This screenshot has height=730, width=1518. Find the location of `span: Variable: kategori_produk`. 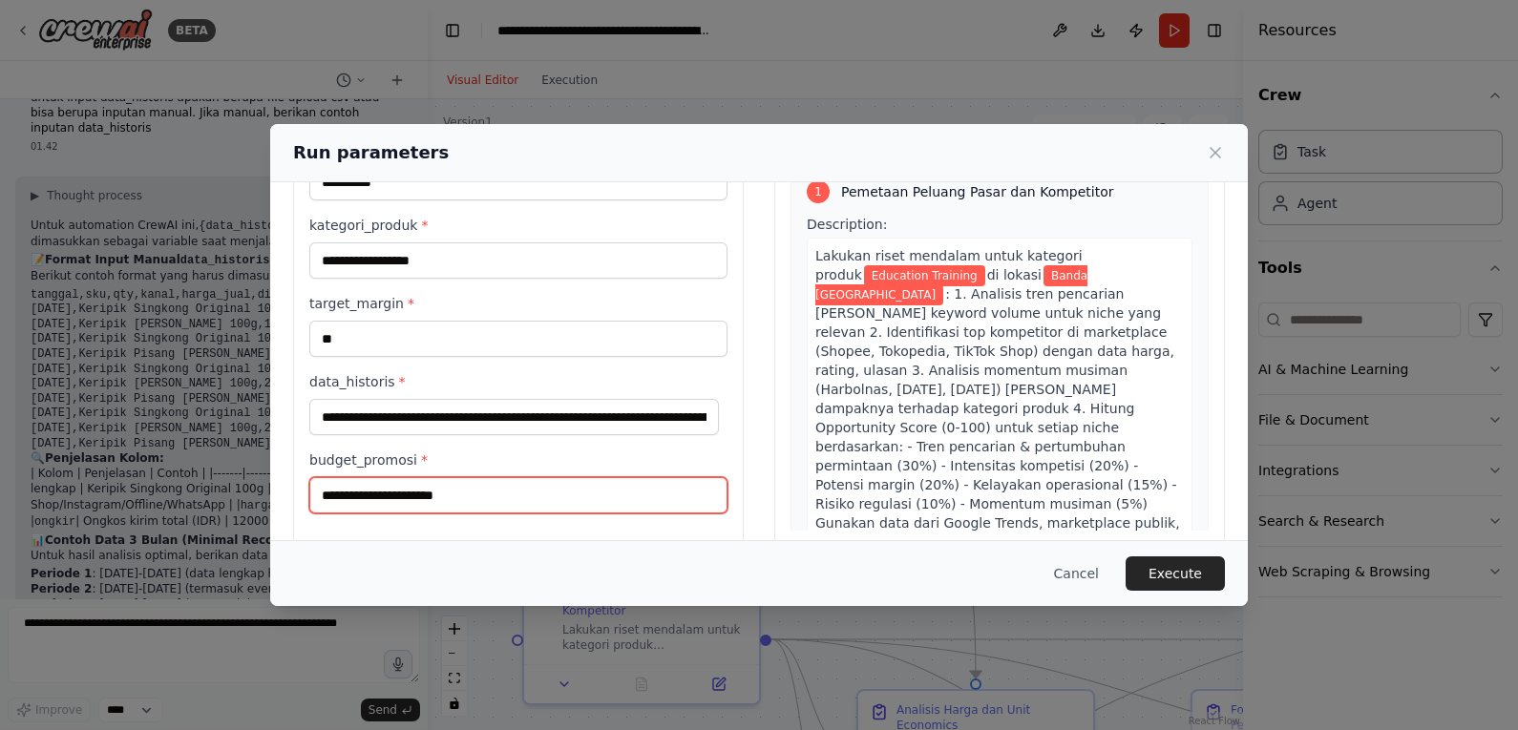

span: Variable: kategori_produk is located at coordinates (924, 276).